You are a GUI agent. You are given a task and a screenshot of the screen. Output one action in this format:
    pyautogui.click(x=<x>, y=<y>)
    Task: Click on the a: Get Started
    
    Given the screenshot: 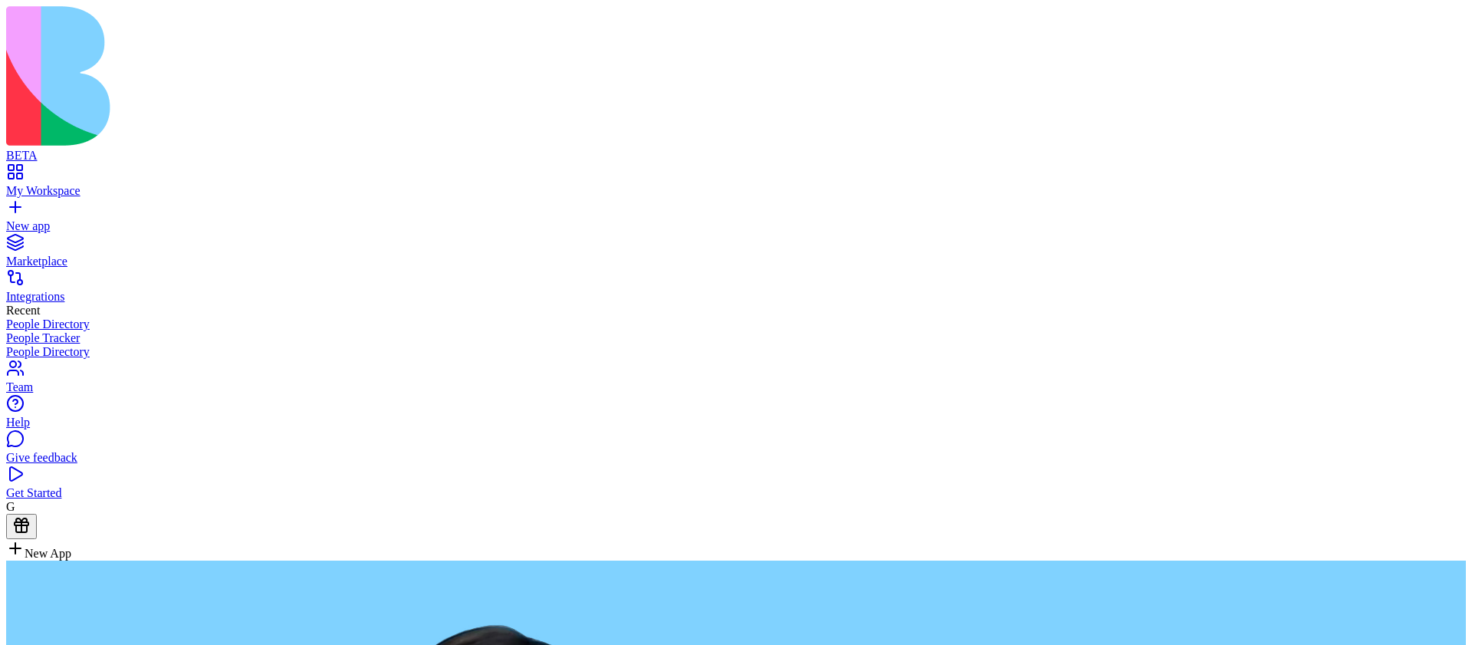 What is the action you would take?
    pyautogui.click(x=736, y=486)
    